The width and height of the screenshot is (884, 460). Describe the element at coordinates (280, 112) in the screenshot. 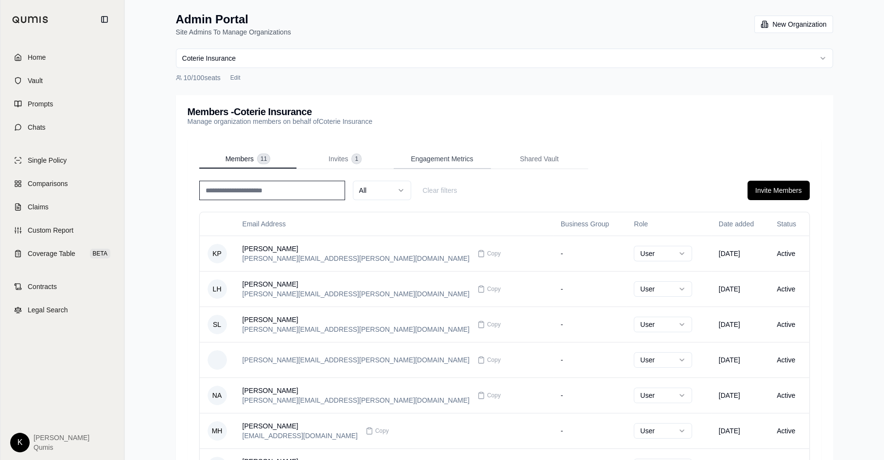

I see `h3: Members - Coterie Insurance` at that location.